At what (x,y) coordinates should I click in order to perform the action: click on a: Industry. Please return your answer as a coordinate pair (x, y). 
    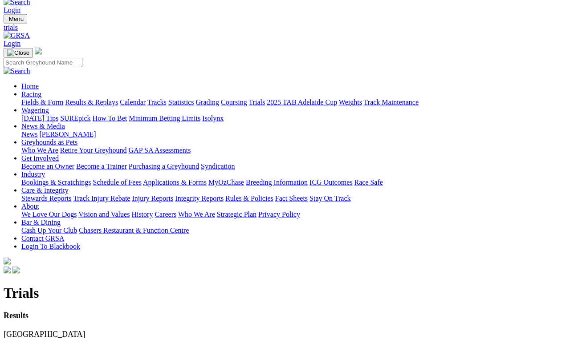
    Looking at the image, I should click on (33, 174).